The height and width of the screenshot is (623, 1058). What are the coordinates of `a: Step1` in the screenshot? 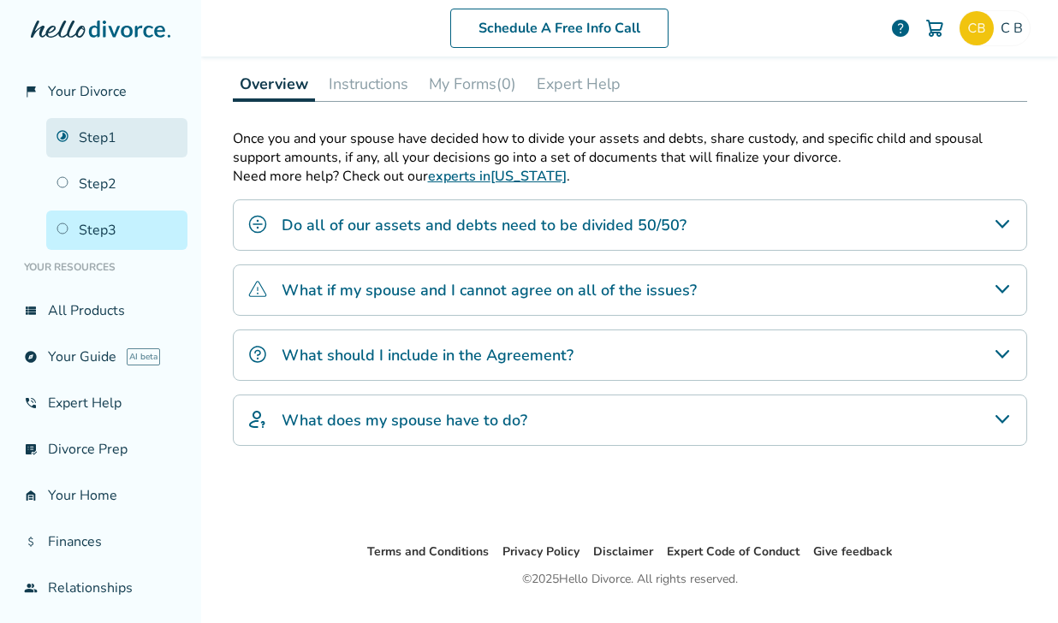 It's located at (116, 138).